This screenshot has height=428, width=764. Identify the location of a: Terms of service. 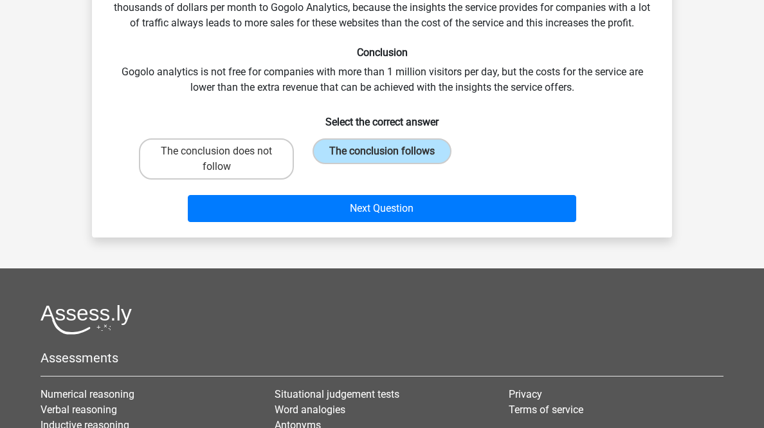
(546, 409).